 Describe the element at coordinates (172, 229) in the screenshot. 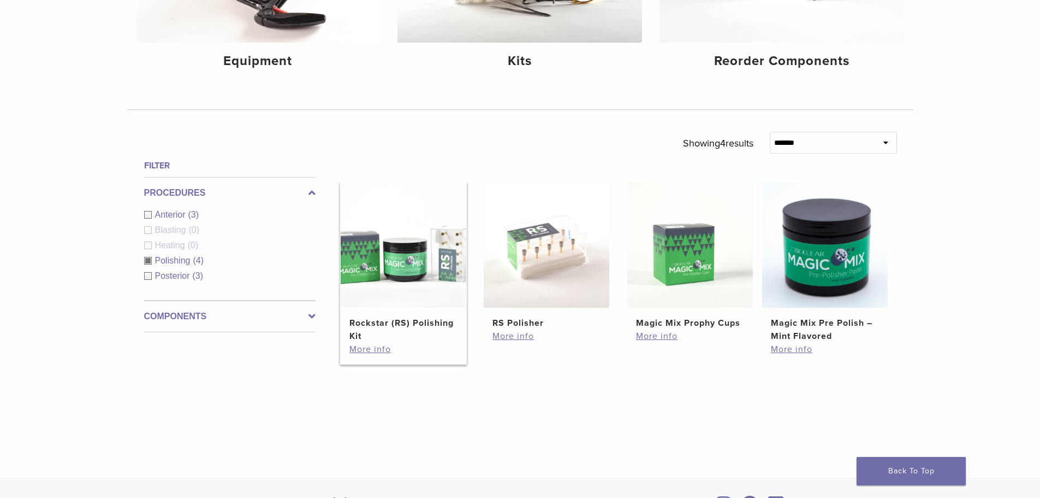

I see `span: Blasting` at that location.